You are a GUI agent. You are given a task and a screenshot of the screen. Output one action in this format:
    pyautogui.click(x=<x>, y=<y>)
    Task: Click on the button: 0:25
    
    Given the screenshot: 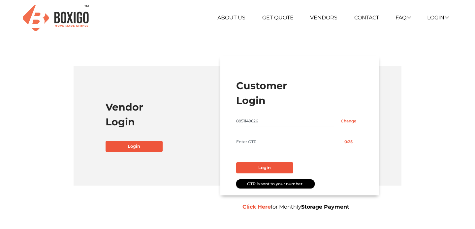 What is the action you would take?
    pyautogui.click(x=348, y=142)
    